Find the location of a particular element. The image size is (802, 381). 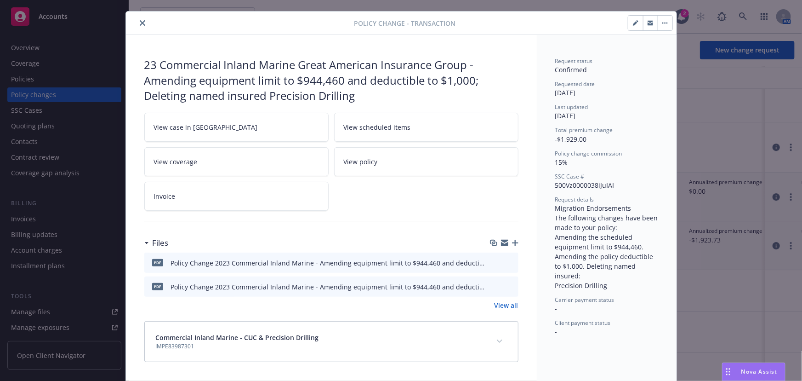

a: Invoice is located at coordinates (236, 196).